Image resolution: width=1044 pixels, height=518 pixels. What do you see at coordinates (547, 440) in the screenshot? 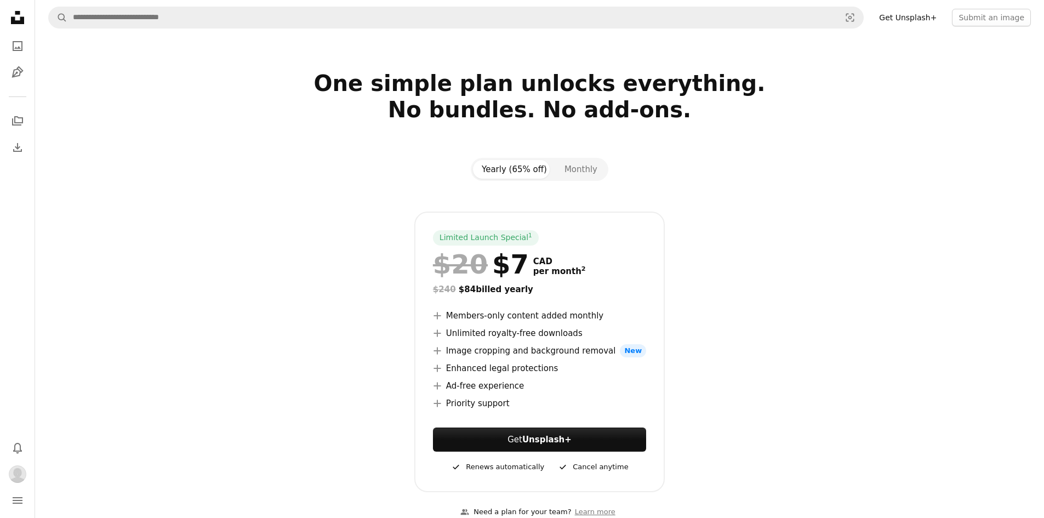
I see `strong: Unsplash+` at bounding box center [547, 440].